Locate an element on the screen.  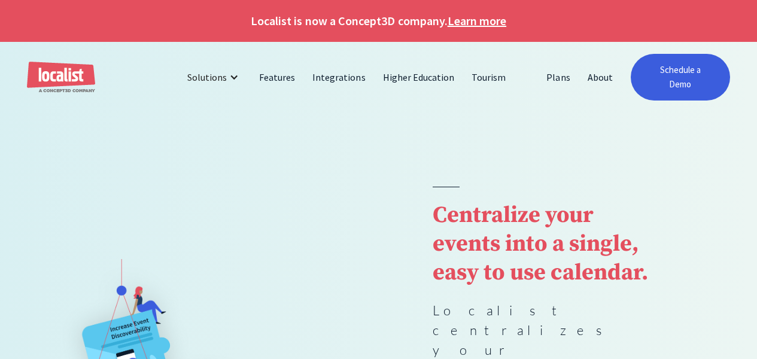
a: Plans is located at coordinates (558, 77).